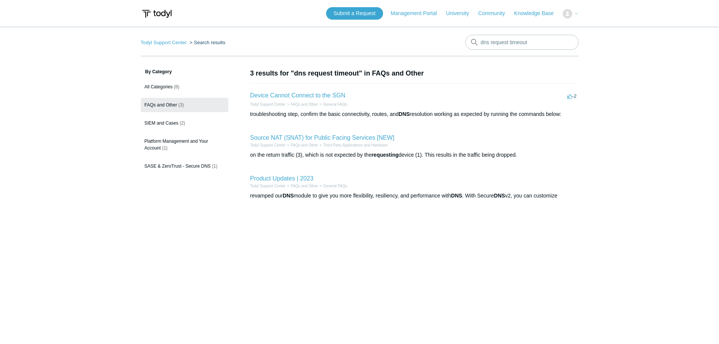 The image size is (719, 344). Describe the element at coordinates (353, 145) in the screenshot. I see `li: Third Party Applications and Hardware` at that location.